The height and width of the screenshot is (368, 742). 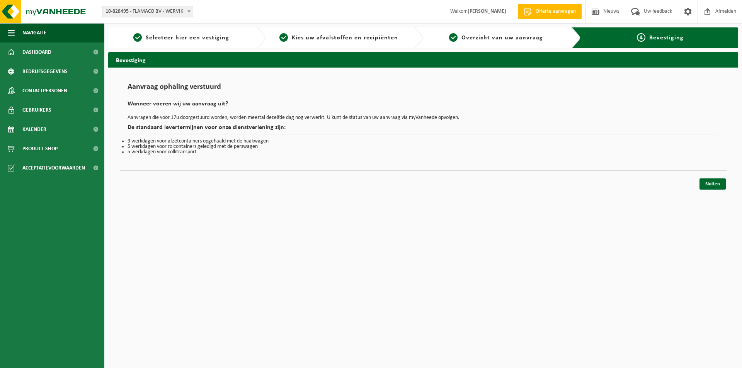 I want to click on a: Sluiten, so click(x=713, y=184).